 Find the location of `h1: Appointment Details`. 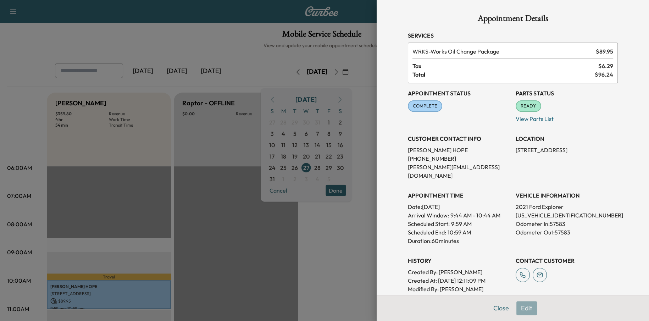

h1: Appointment Details is located at coordinates (513, 20).